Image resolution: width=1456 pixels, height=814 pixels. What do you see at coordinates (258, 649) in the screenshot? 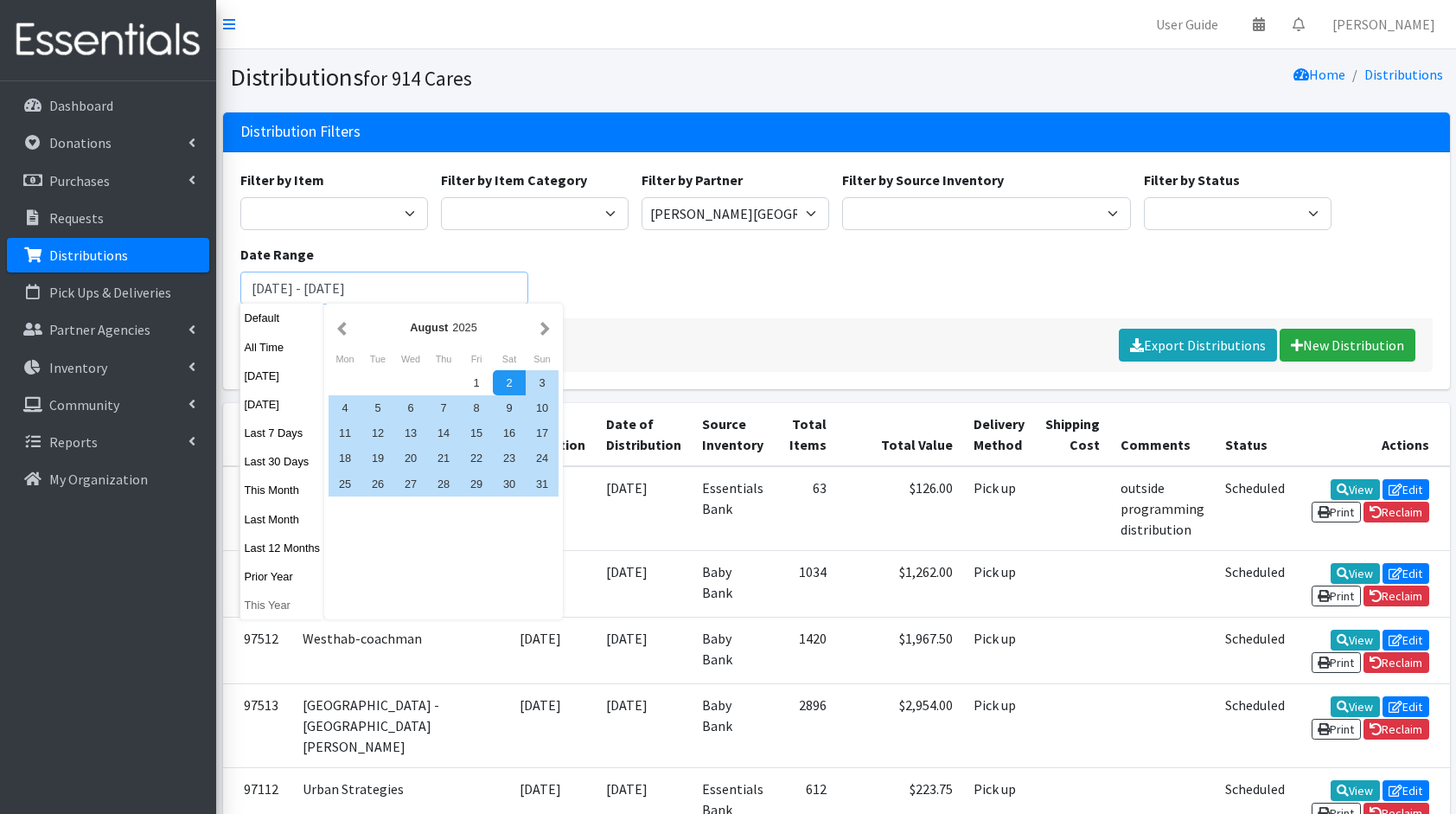
I see `td: 97512` at bounding box center [258, 649].